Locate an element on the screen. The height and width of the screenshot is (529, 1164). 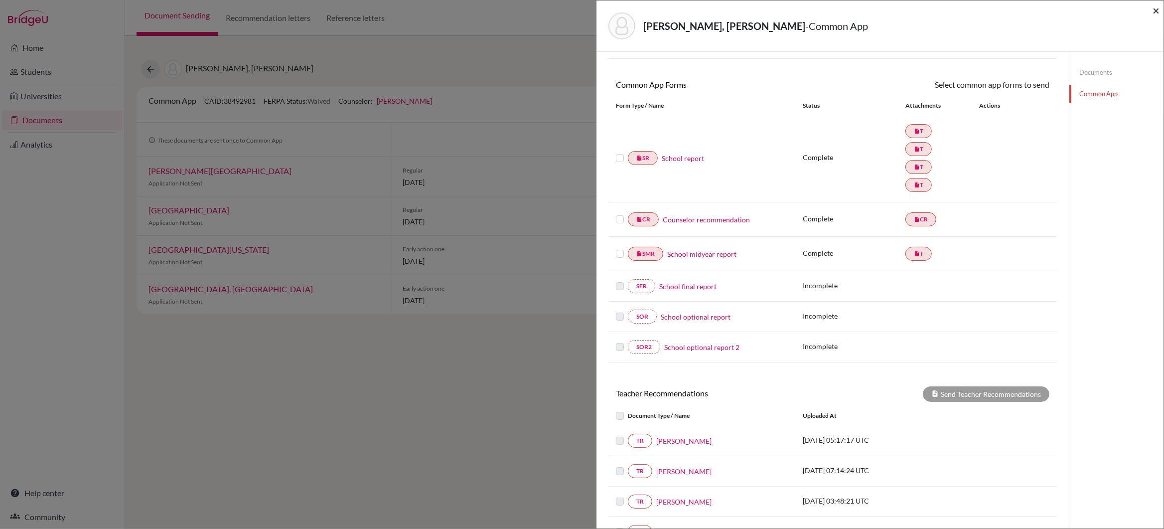
button: Close is located at coordinates (1156, 10).